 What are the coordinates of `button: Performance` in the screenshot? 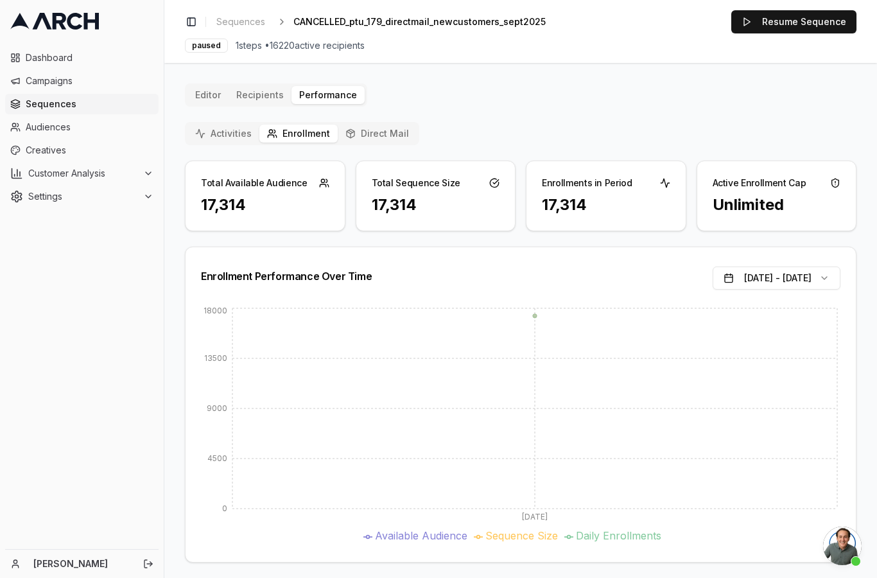 It's located at (328, 95).